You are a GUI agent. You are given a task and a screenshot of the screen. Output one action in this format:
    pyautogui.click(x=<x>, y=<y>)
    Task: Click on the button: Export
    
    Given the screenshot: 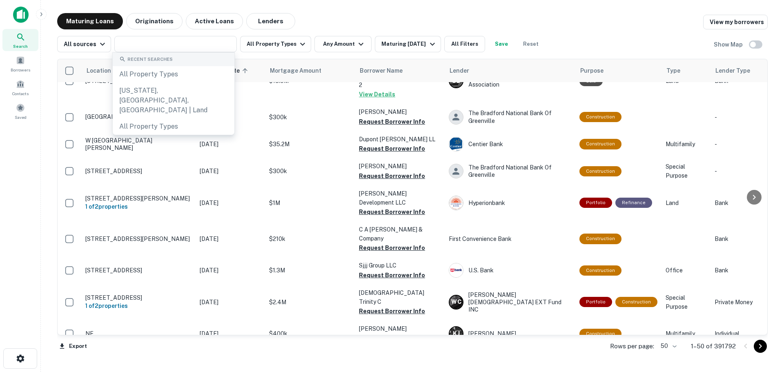 What is the action you would take?
    pyautogui.click(x=73, y=346)
    